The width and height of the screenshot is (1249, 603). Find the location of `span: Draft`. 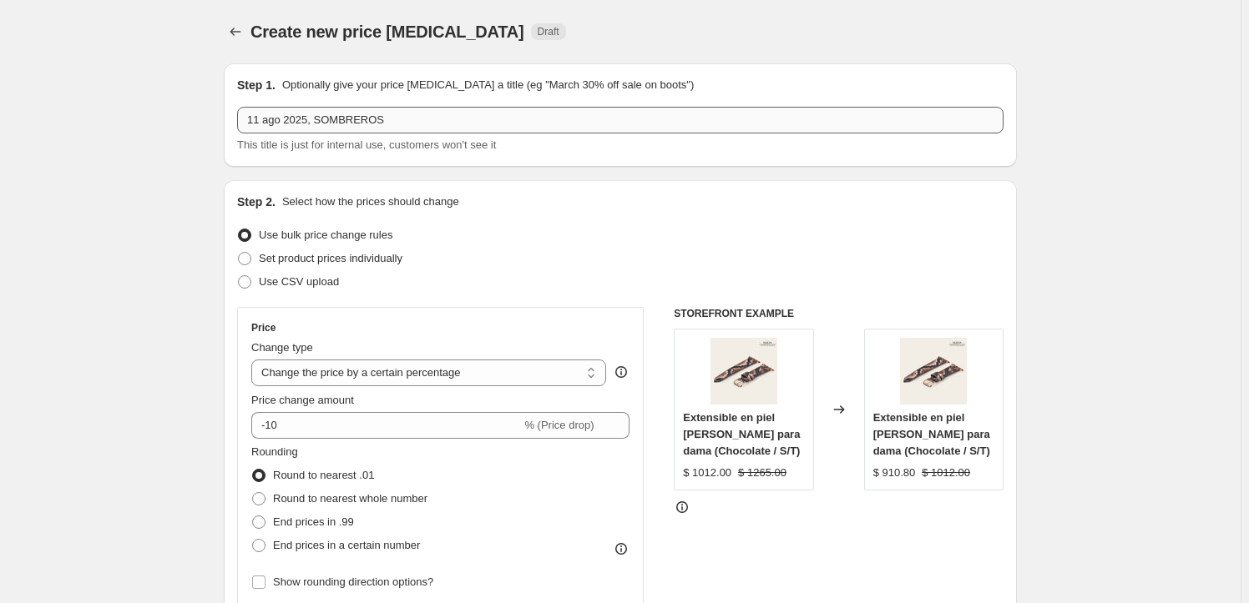

span: Draft is located at coordinates (548, 32).